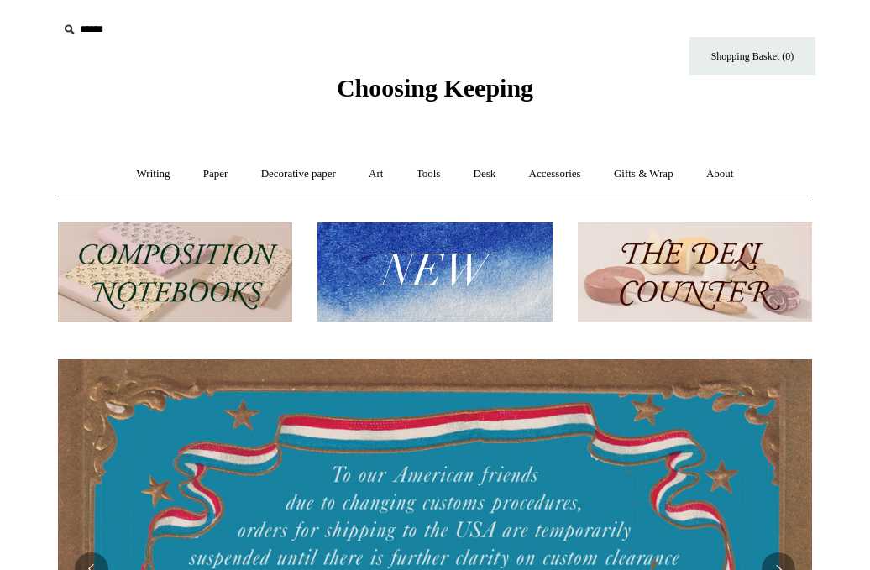  I want to click on a: Choosing Keeping, so click(435, 93).